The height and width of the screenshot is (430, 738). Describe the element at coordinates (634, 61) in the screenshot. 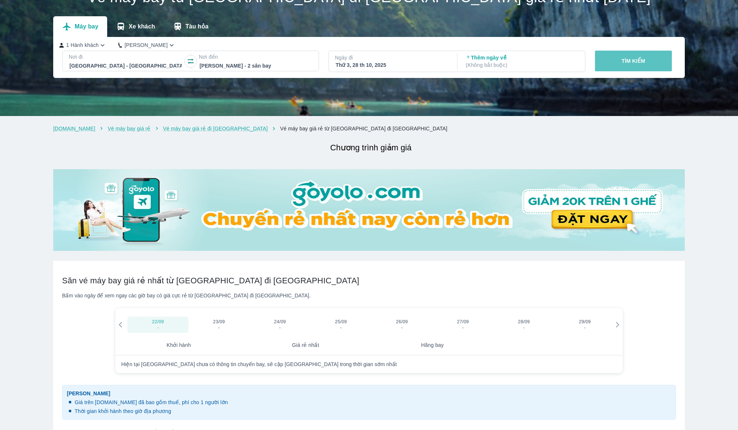

I see `p: TÌM KIẾM` at that location.